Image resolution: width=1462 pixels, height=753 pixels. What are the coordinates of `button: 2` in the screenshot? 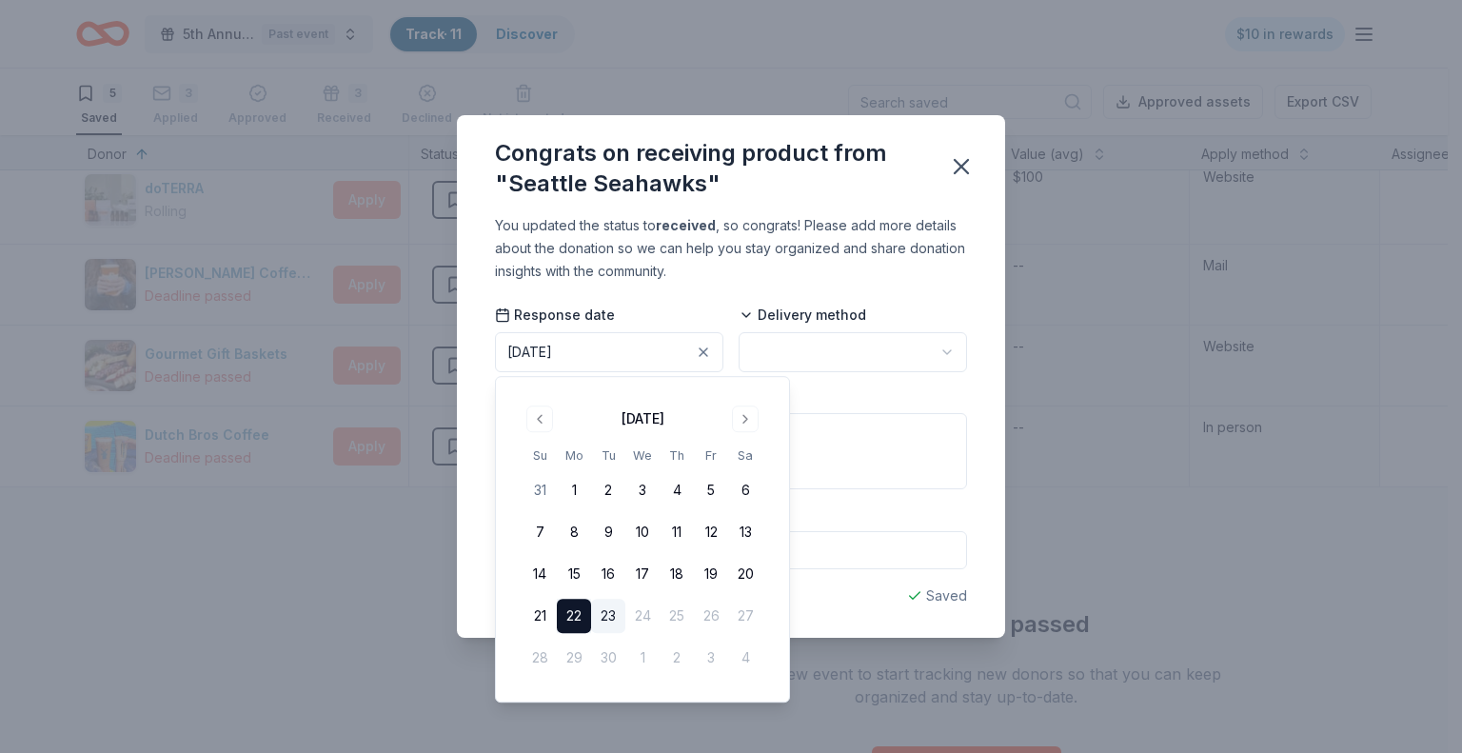 It's located at (608, 490).